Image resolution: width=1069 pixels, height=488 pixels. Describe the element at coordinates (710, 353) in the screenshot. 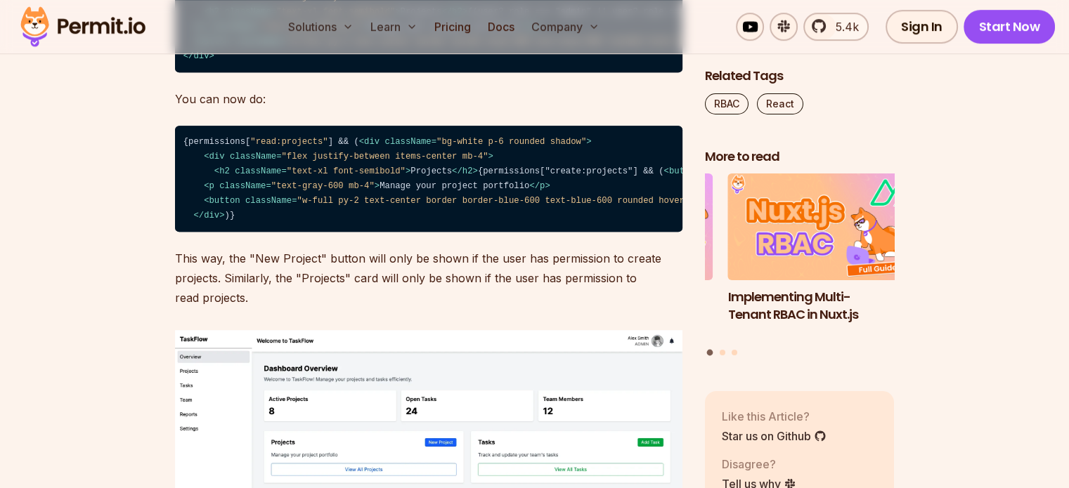

I see `button: Go to slide 1` at that location.